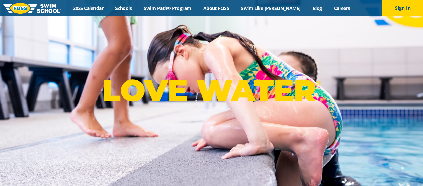 This screenshot has height=186, width=423. I want to click on a: Blog, so click(317, 8).